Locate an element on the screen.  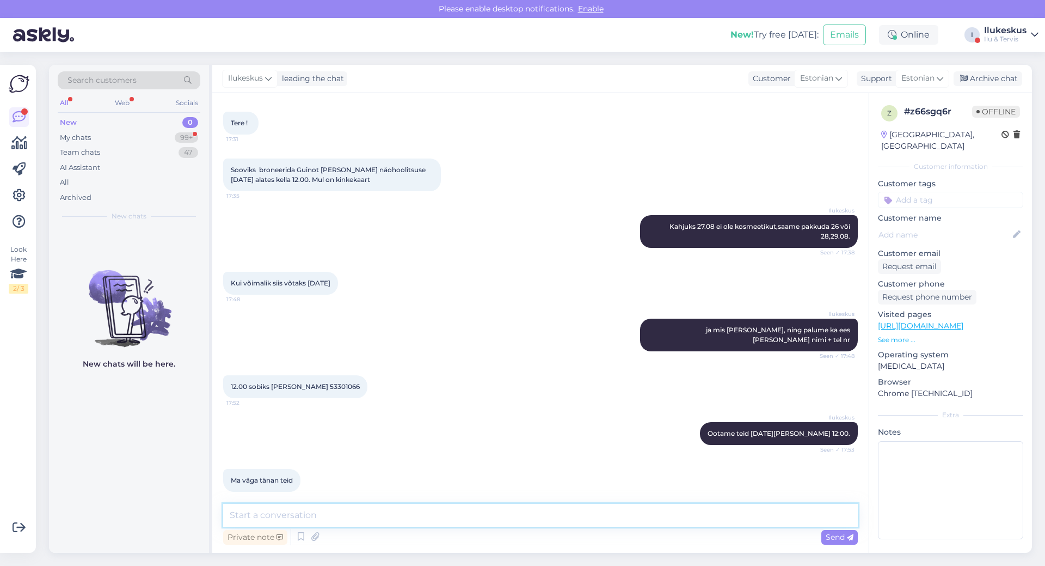
div: 47 is located at coordinates (188, 152).